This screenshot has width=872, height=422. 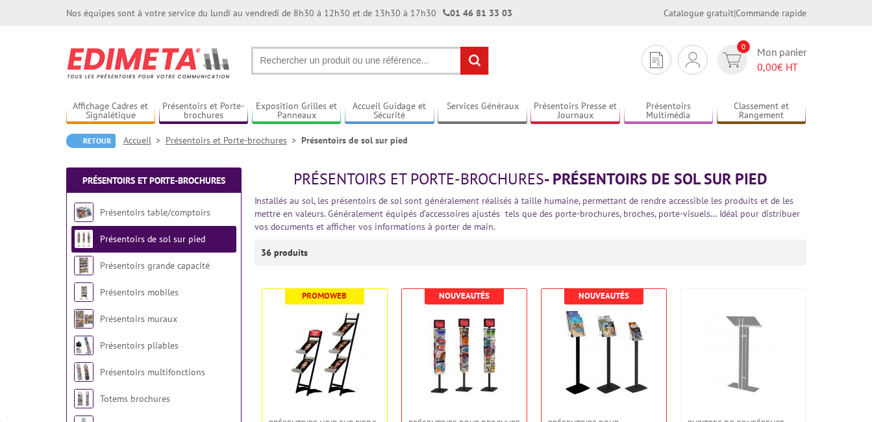 I want to click on a: Exposition Grilles et Panneaux, so click(x=297, y=111).